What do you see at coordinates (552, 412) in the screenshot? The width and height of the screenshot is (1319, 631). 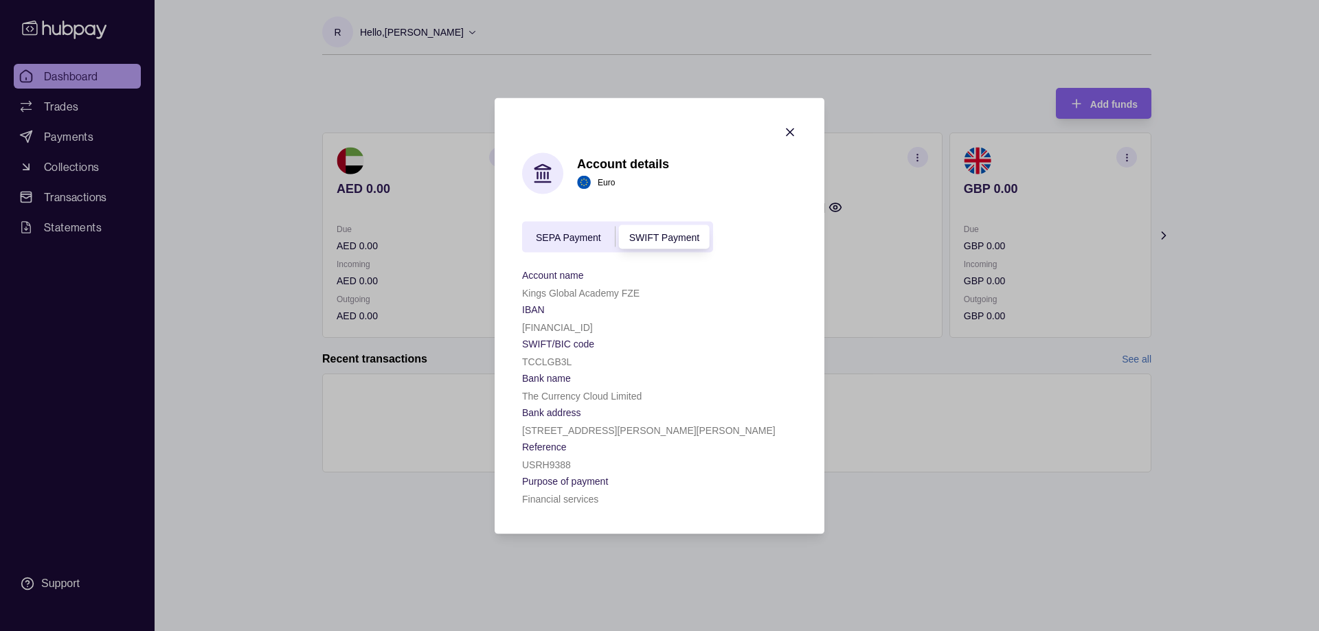 I see `p: Bank address` at bounding box center [552, 412].